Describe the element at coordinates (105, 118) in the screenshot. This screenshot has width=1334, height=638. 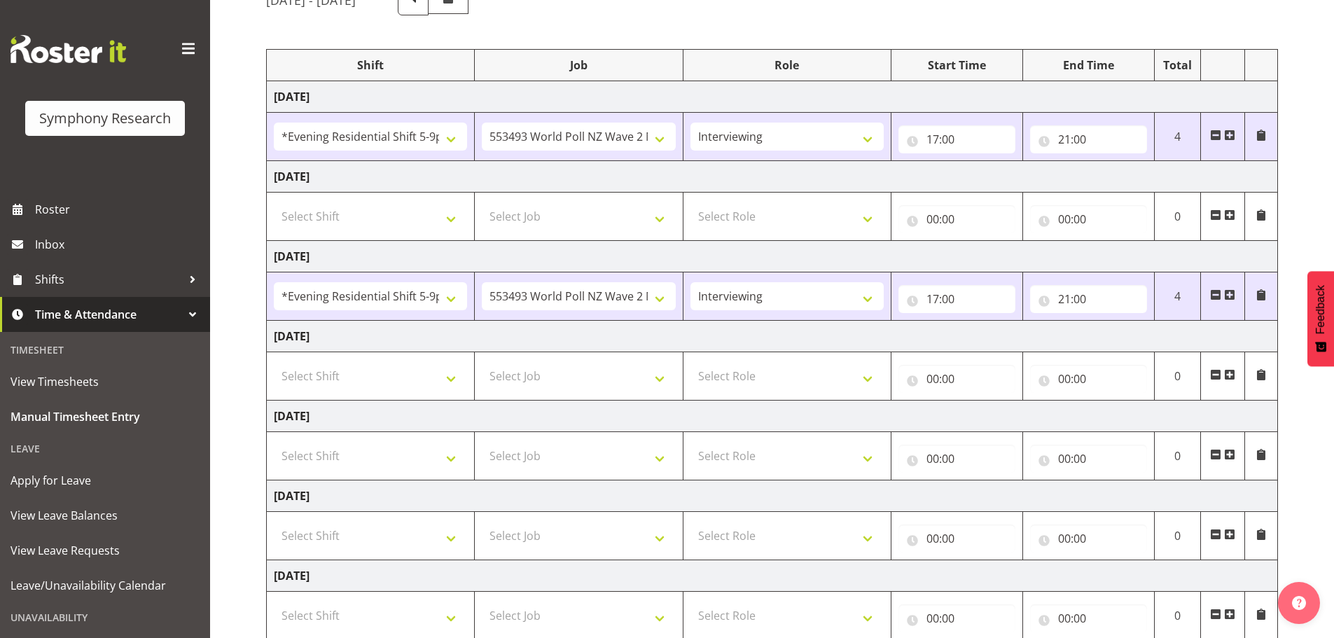
I see `div: Symphony Research` at that location.